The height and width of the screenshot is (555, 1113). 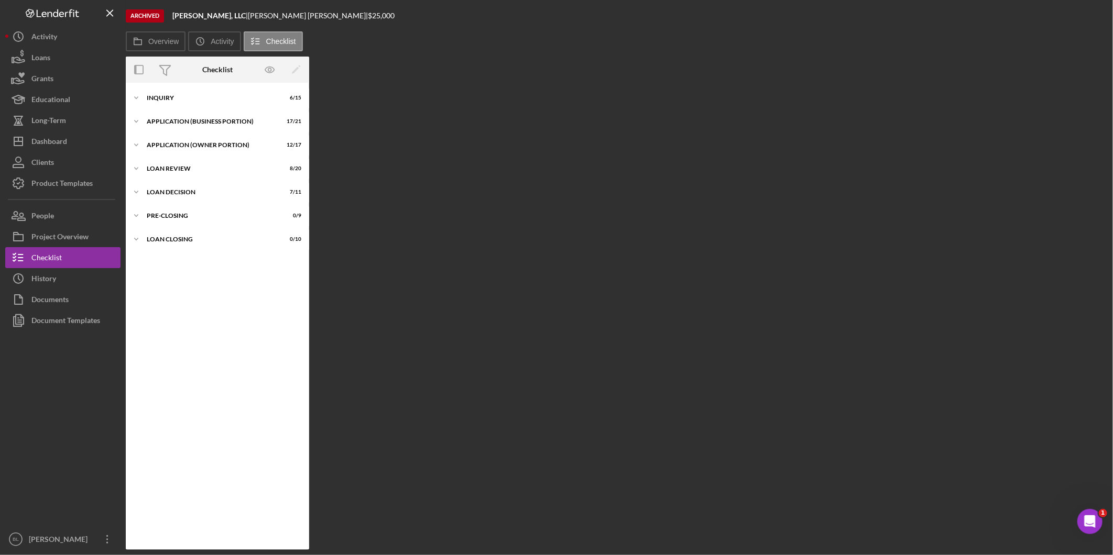 I want to click on a: History, so click(x=63, y=279).